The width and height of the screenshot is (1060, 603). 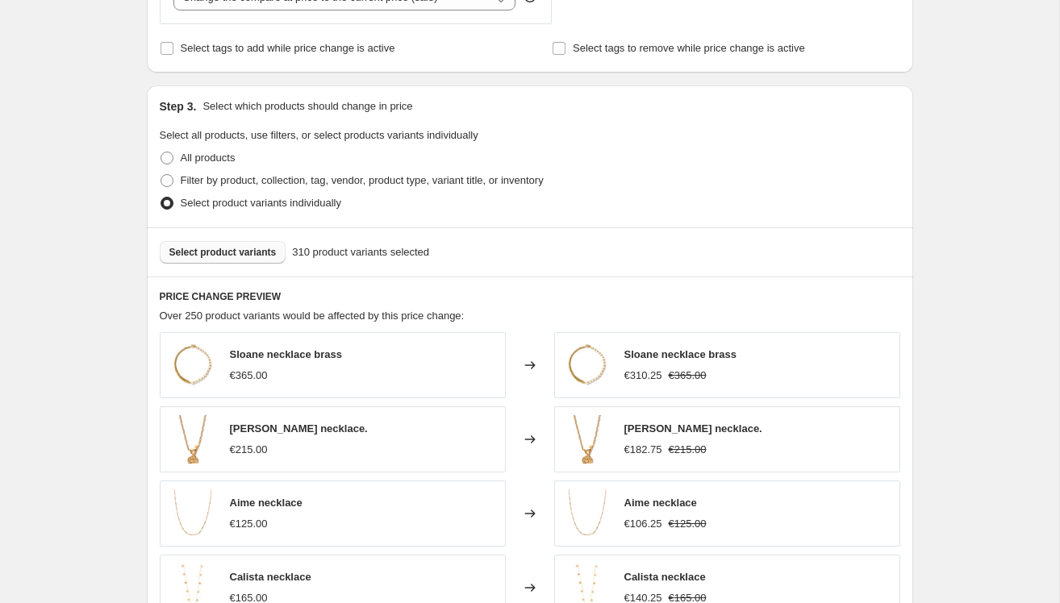 I want to click on span: Over 250 product variants would be affected by this price change:, so click(x=312, y=315).